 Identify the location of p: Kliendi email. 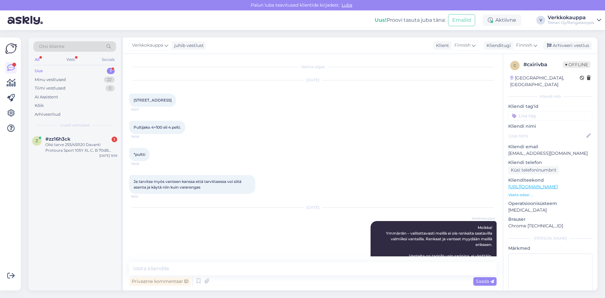
(550, 146).